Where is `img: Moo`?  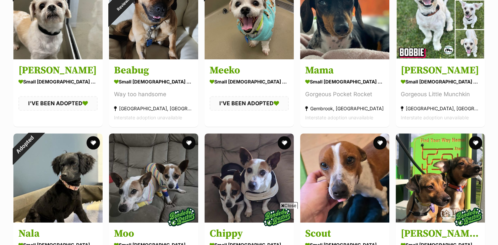
img: Moo is located at coordinates (154, 178).